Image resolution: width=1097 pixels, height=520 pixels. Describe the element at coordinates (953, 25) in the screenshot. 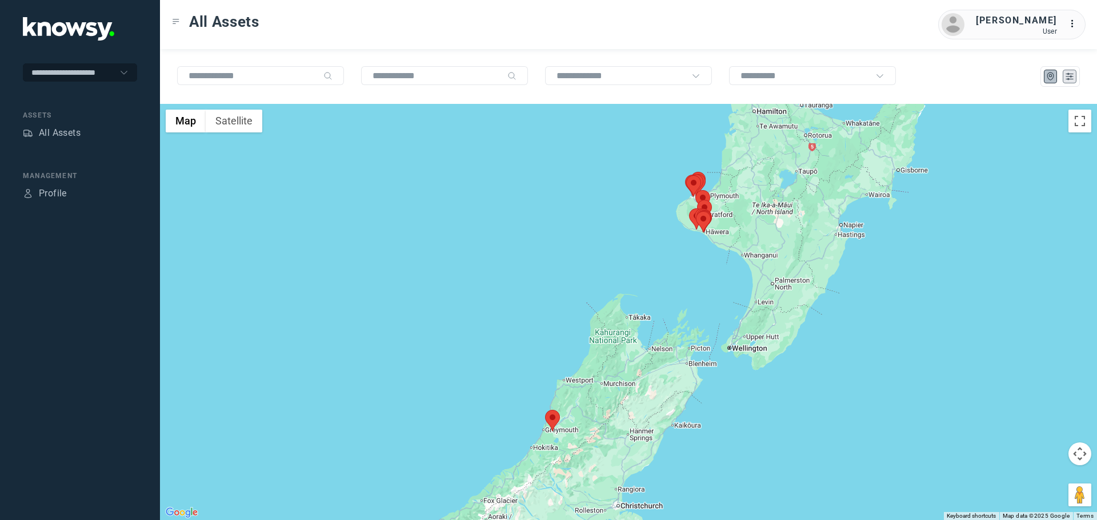

I see `img: avatar.png` at that location.